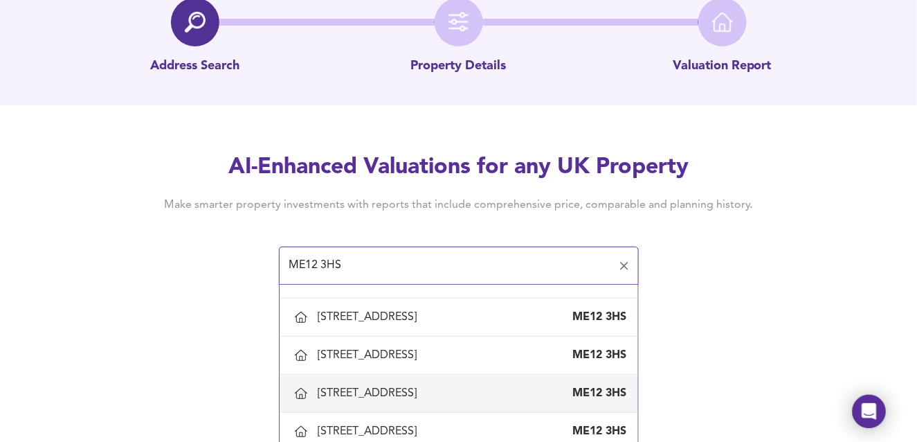  Describe the element at coordinates (459, 66) in the screenshot. I see `p: Property Details` at that location.